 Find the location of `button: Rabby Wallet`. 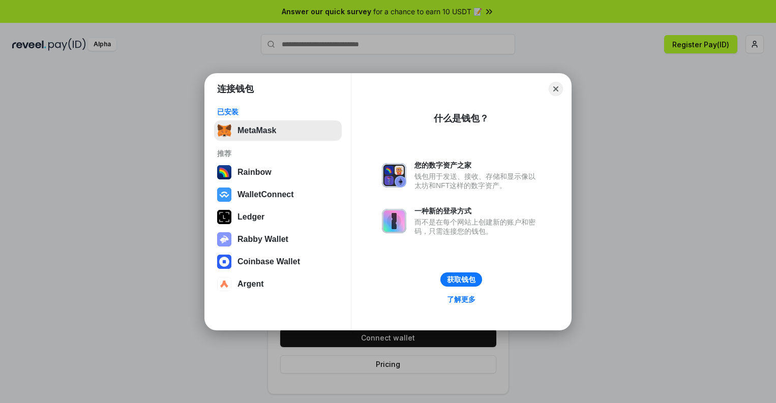

button: Rabby Wallet is located at coordinates (278, 240).